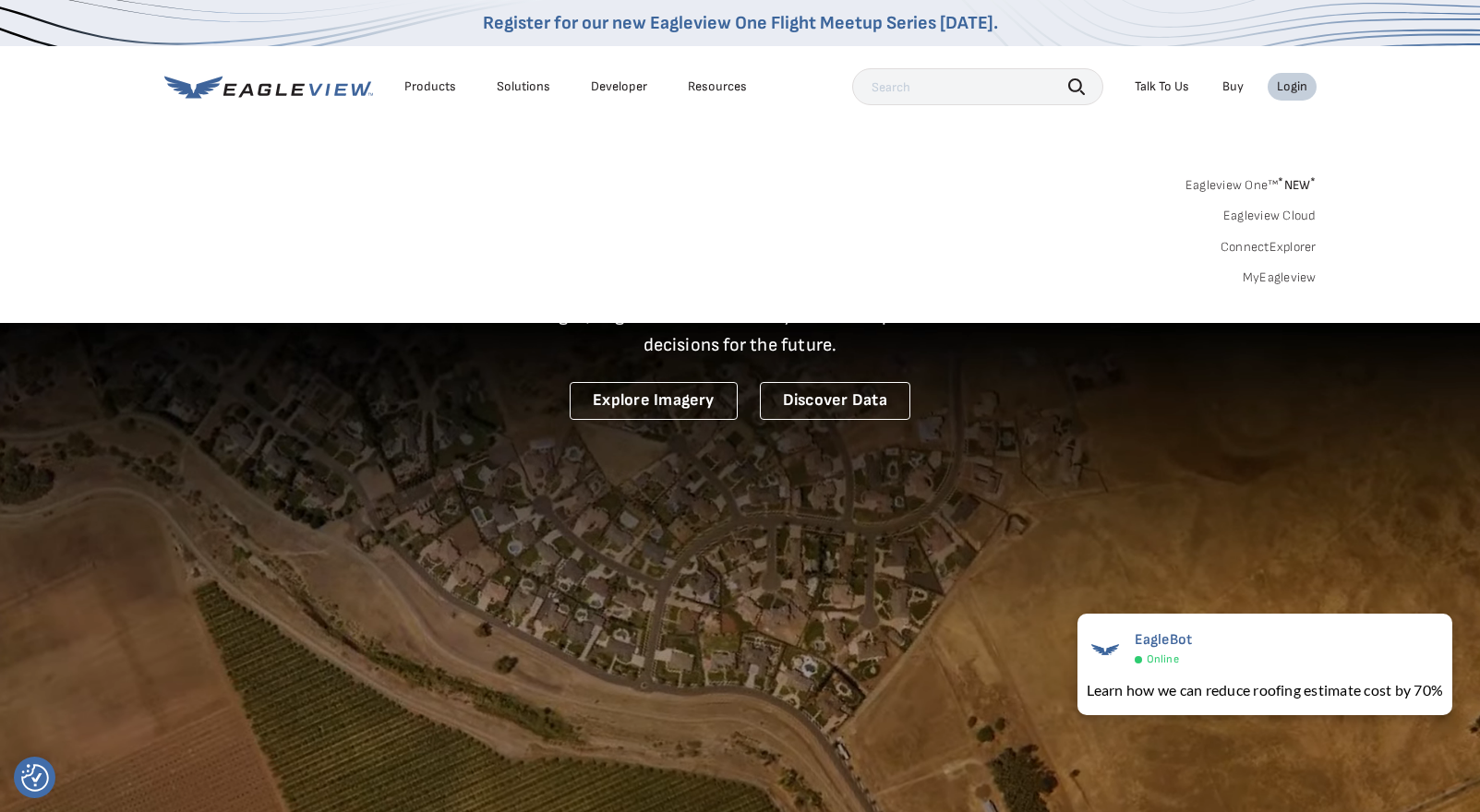  Describe the element at coordinates (619, 87) in the screenshot. I see `a: Developer` at that location.